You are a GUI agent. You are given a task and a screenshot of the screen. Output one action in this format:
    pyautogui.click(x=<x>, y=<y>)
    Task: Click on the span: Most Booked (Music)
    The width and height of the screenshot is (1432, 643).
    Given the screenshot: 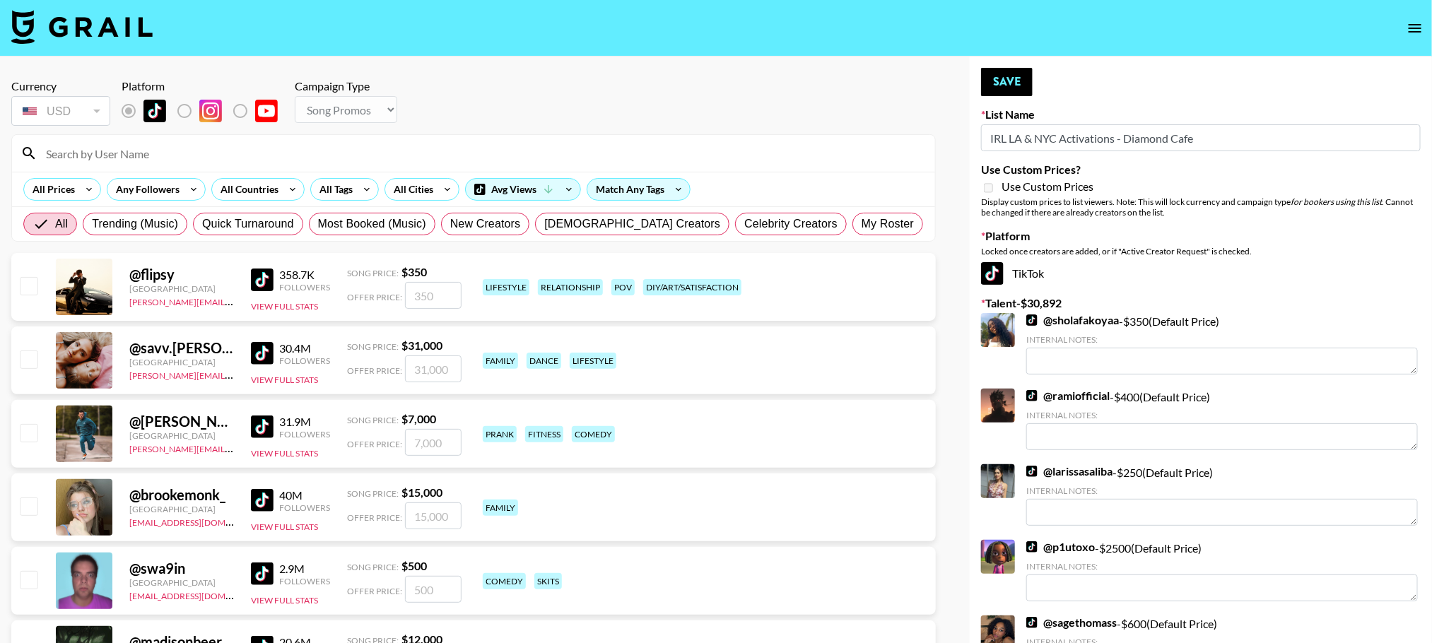 What is the action you would take?
    pyautogui.click(x=372, y=224)
    